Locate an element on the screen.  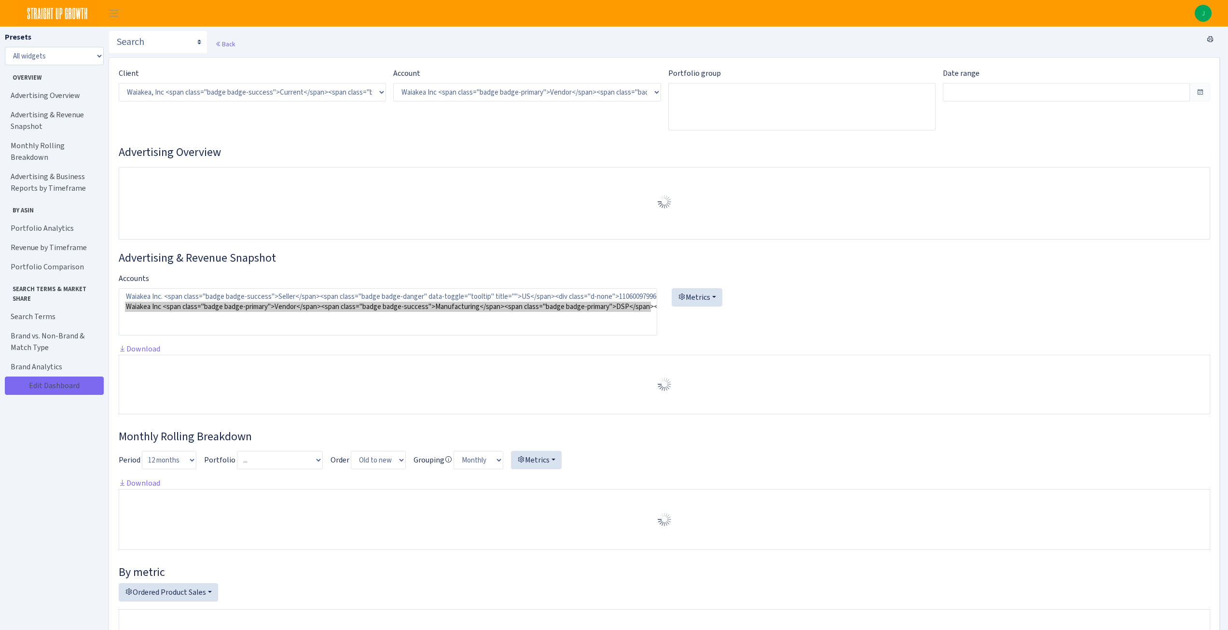
i: Avg. daily only for these metrics:<br> Sessions<br> Units Ordered<br> Ordered Product Sales<br> S... is located at coordinates (448, 459).